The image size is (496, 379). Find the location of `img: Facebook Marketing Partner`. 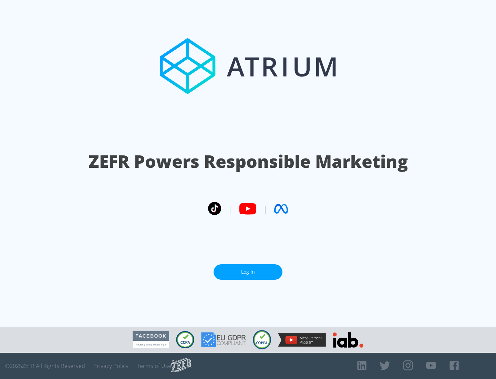

img: Facebook Marketing Partner is located at coordinates (151, 340).